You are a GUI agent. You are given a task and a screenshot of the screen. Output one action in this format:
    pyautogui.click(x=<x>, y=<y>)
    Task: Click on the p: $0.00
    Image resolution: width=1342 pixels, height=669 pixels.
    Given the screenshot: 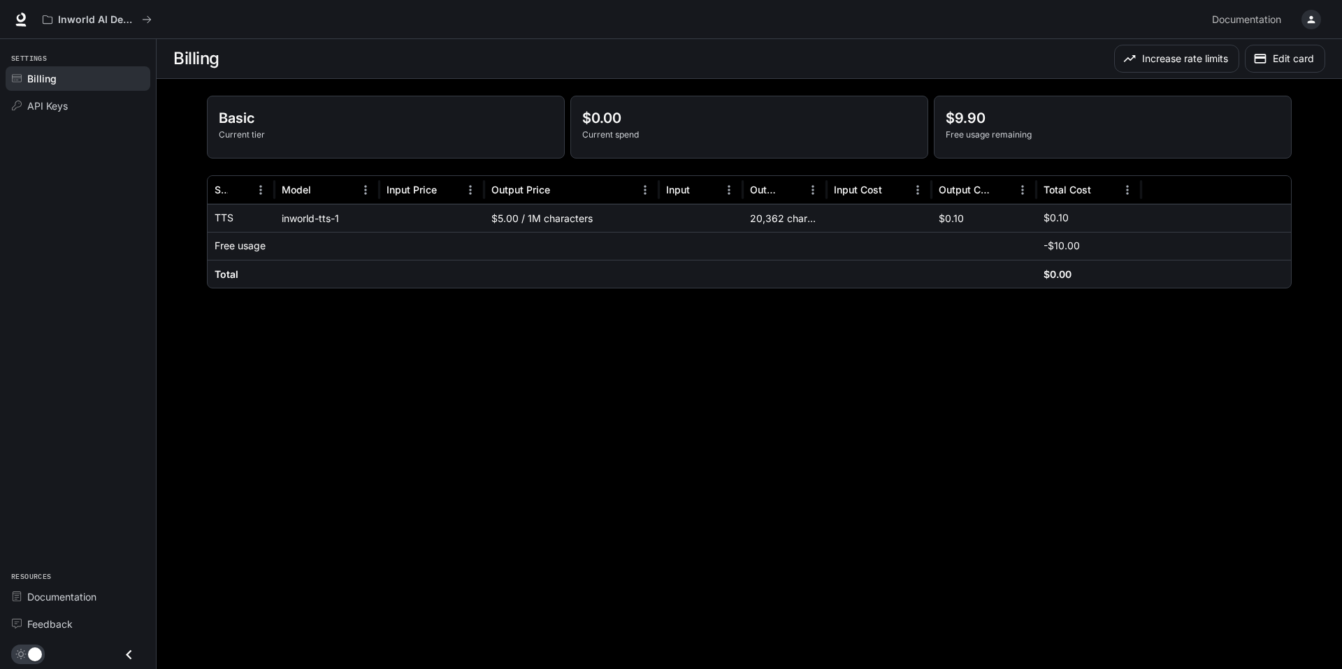 What is the action you would take?
    pyautogui.click(x=749, y=118)
    